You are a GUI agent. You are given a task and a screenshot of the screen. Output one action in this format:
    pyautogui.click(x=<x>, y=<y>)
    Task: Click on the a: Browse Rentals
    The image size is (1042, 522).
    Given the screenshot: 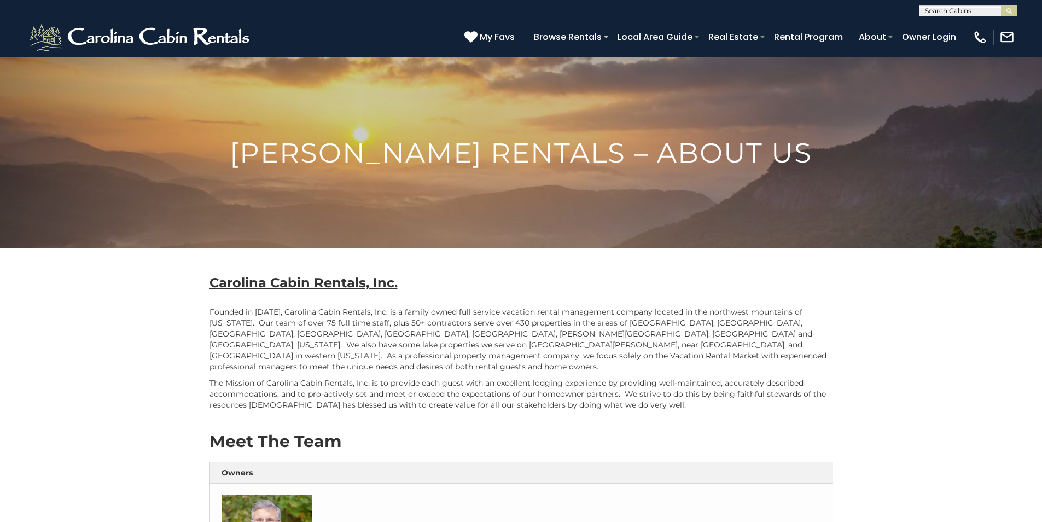 What is the action you would take?
    pyautogui.click(x=568, y=37)
    